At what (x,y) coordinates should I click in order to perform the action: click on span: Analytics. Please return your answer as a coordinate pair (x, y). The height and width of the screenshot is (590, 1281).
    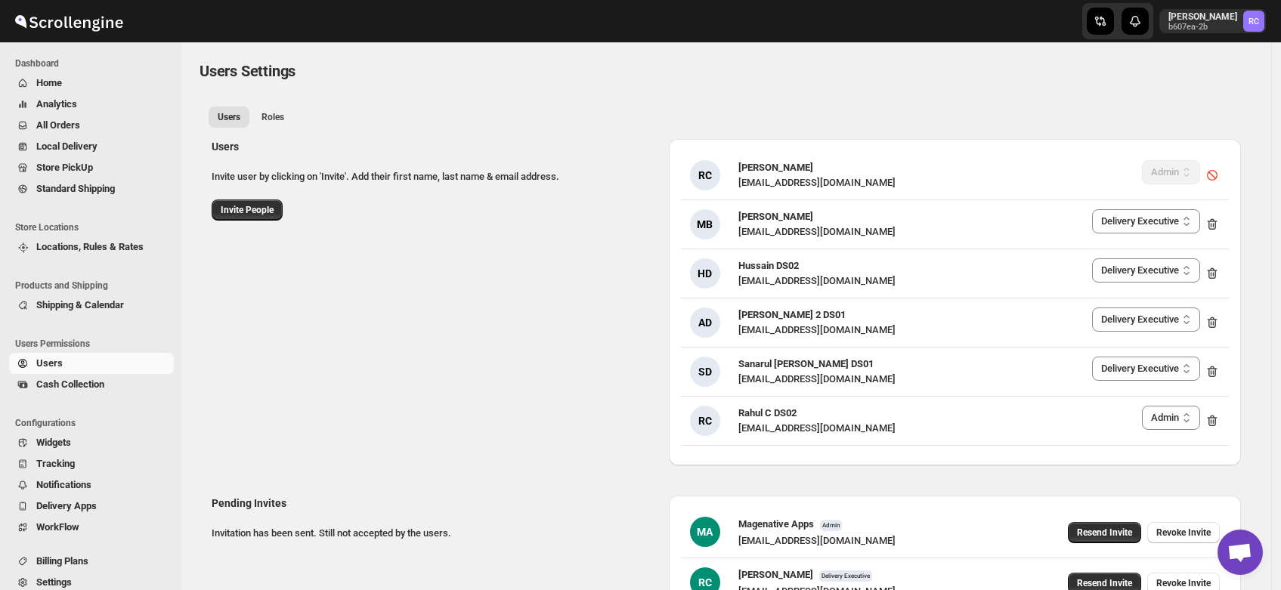
    Looking at the image, I should click on (57, 104).